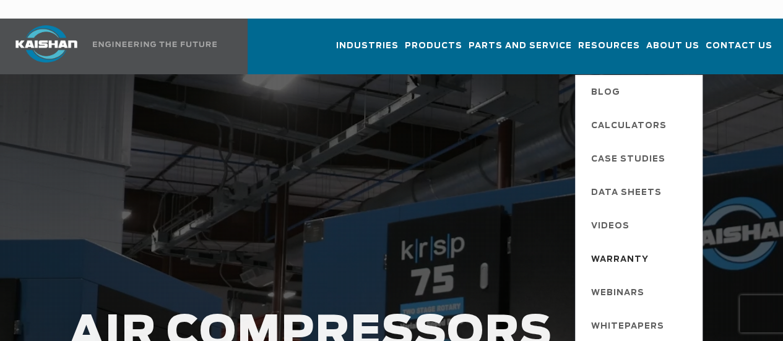 This screenshot has height=341, width=783. Describe the element at coordinates (433, 46) in the screenshot. I see `span: Products` at that location.